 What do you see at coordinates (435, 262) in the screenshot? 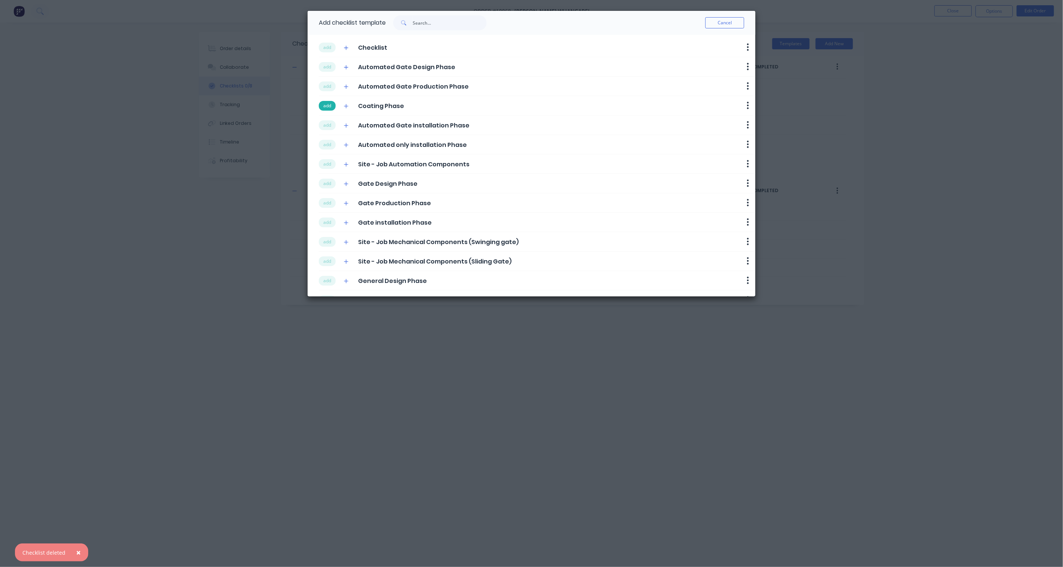
I see `span: Site - Job Mechanical Components (Sliding Gate)` at bounding box center [435, 262].